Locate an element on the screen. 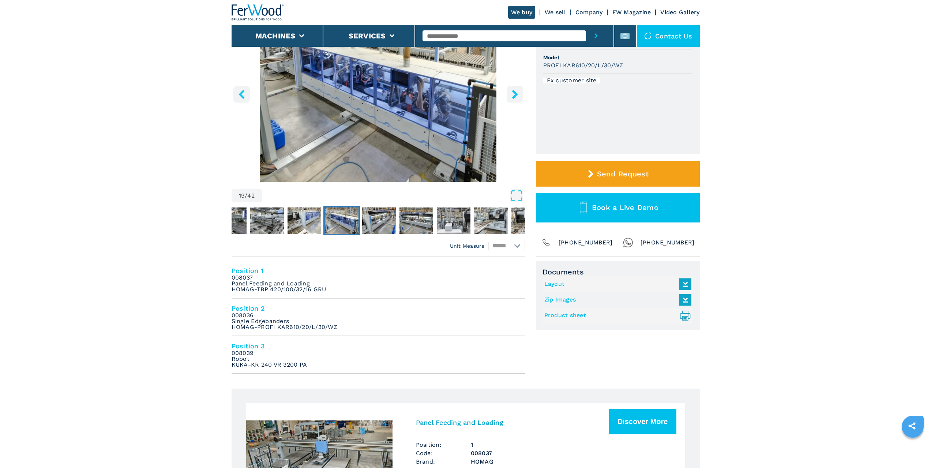 The height and width of the screenshot is (468, 931). h3: PROFI KAR610/20/L/30/WZ is located at coordinates (583, 65).